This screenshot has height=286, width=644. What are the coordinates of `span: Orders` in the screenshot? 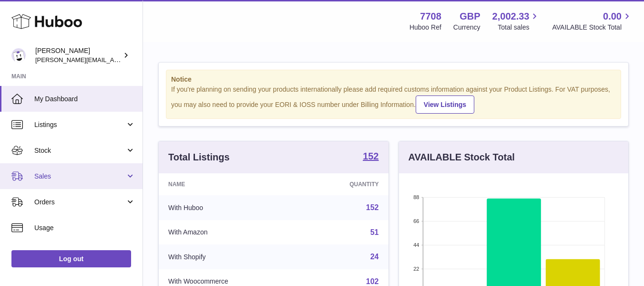 It's located at (80, 202).